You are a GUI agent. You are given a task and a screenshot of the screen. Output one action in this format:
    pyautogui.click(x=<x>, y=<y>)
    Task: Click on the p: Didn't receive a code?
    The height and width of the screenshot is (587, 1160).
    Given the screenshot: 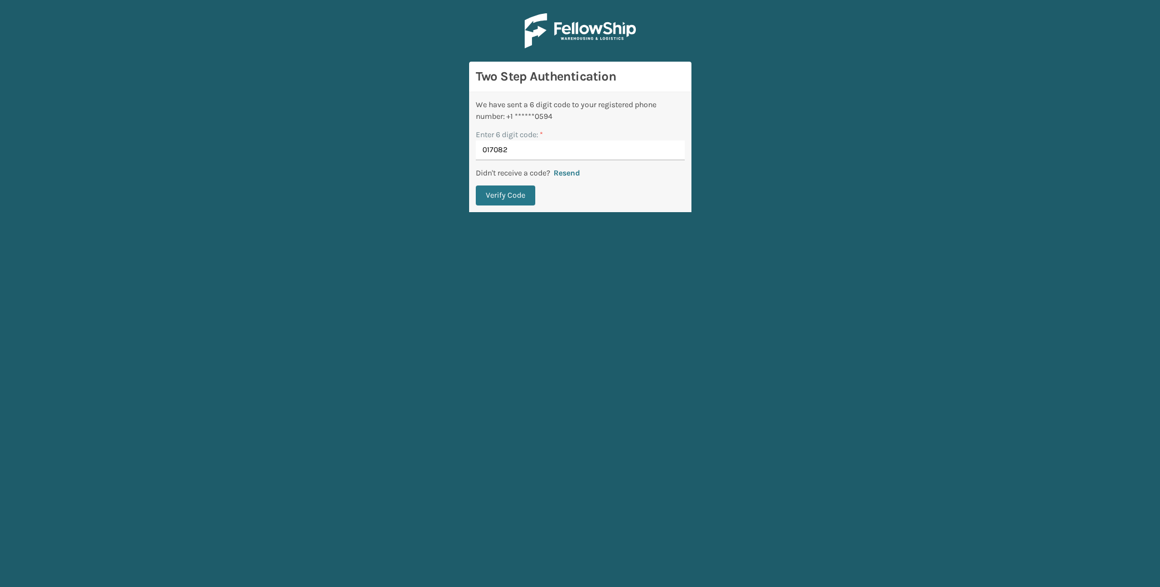 What is the action you would take?
    pyautogui.click(x=513, y=173)
    